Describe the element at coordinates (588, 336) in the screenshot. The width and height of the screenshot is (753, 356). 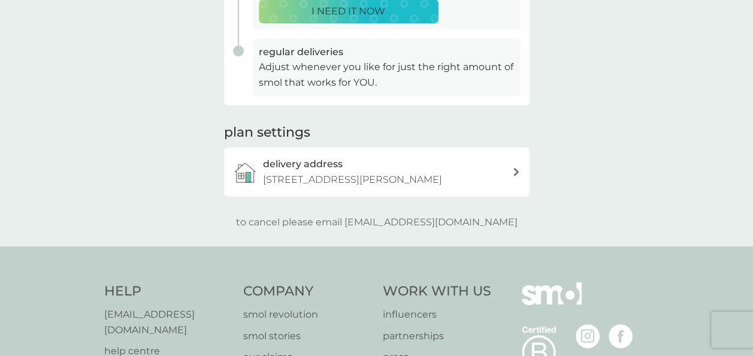
I see `img: visit the smol Instagram page` at that location.